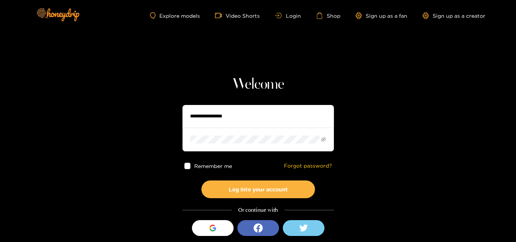  Describe the element at coordinates (453, 16) in the screenshot. I see `a: Sign up as a creator` at that location.